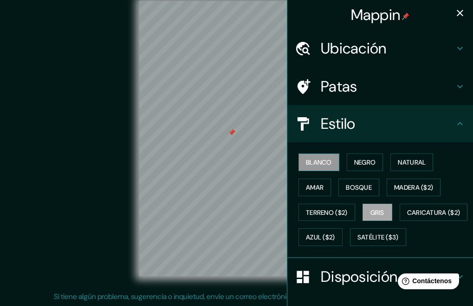  I want to click on font: Contáctenos, so click(41, 11).